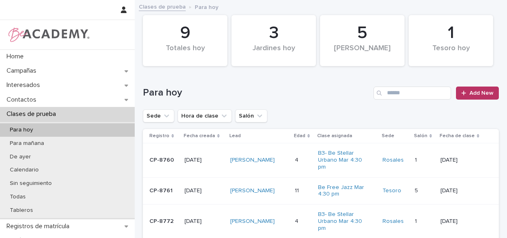 The image size is (507, 238). I want to click on p: Fecha de clase, so click(457, 136).